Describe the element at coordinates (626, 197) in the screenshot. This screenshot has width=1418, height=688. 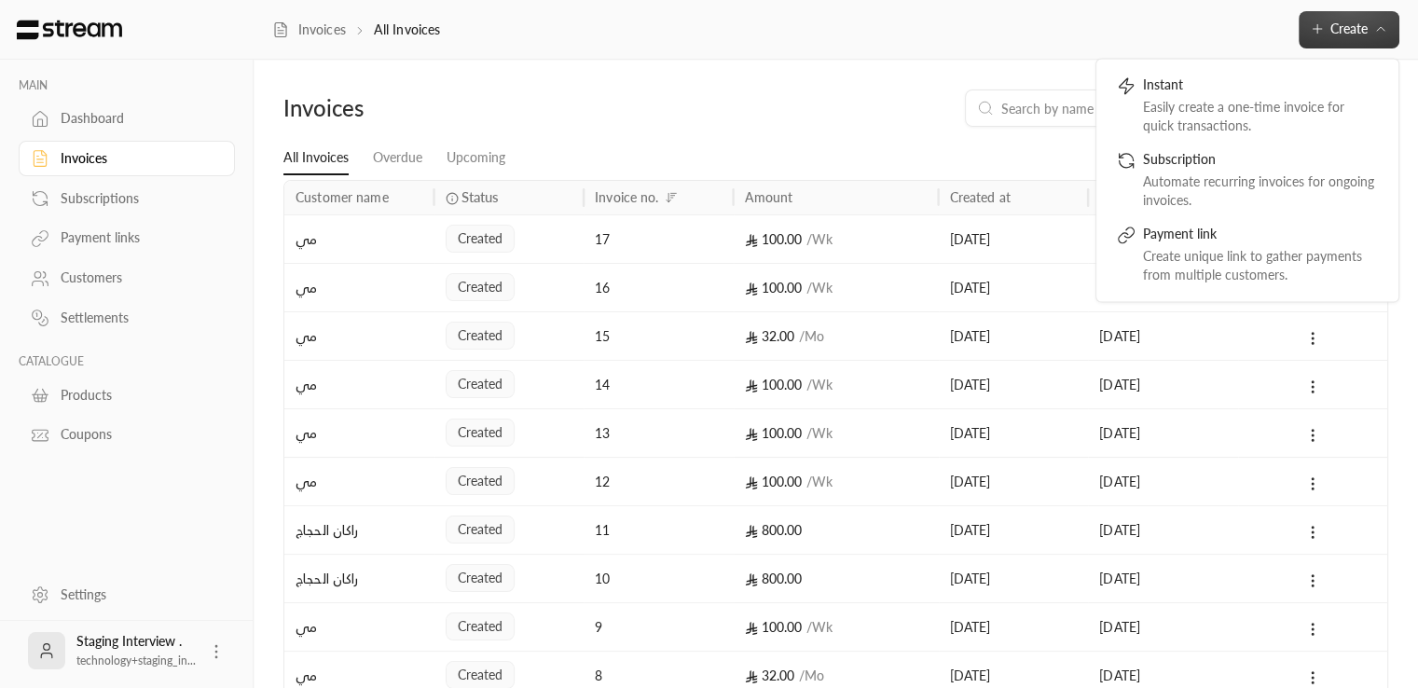
I see `div: Invoice no.` at that location.